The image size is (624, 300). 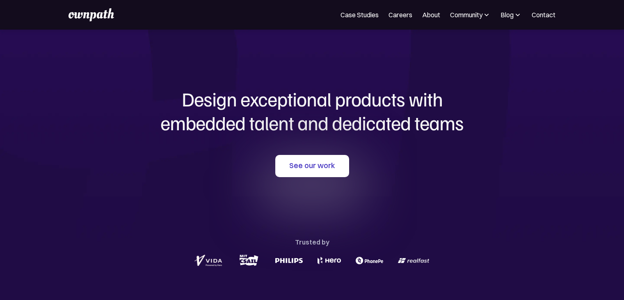 I want to click on a: See our work, so click(x=312, y=166).